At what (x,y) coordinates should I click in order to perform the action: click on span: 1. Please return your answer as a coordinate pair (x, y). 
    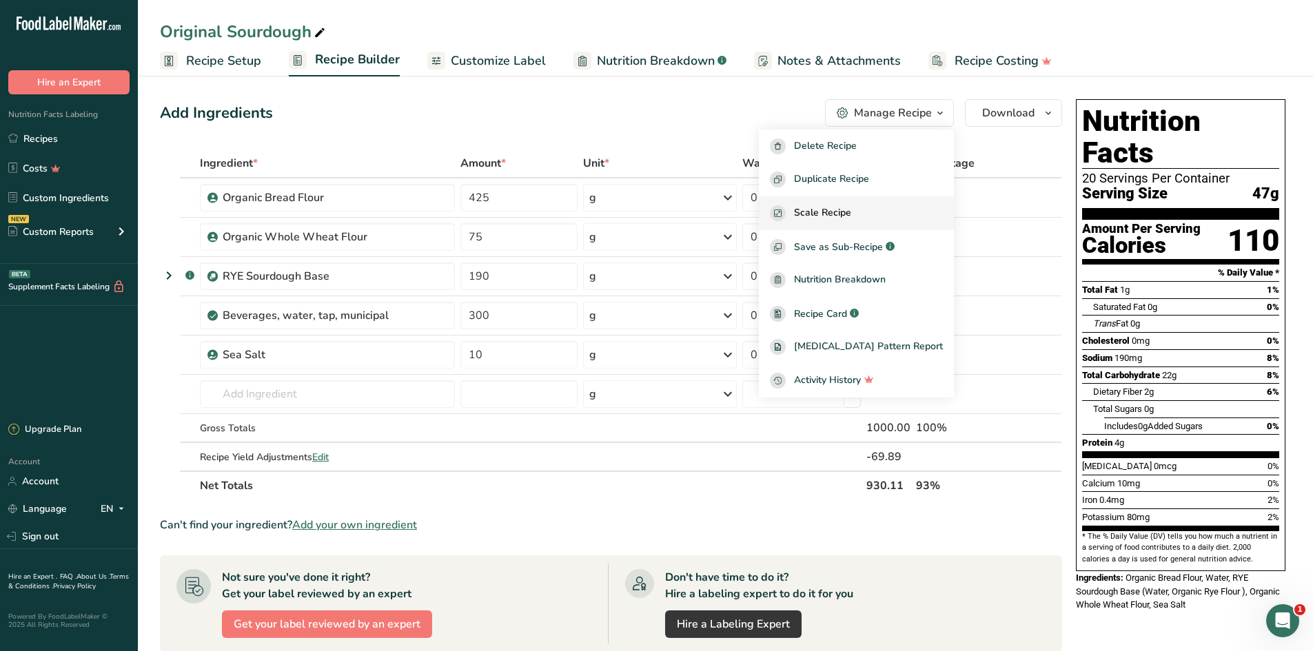
    Looking at the image, I should click on (1300, 610).